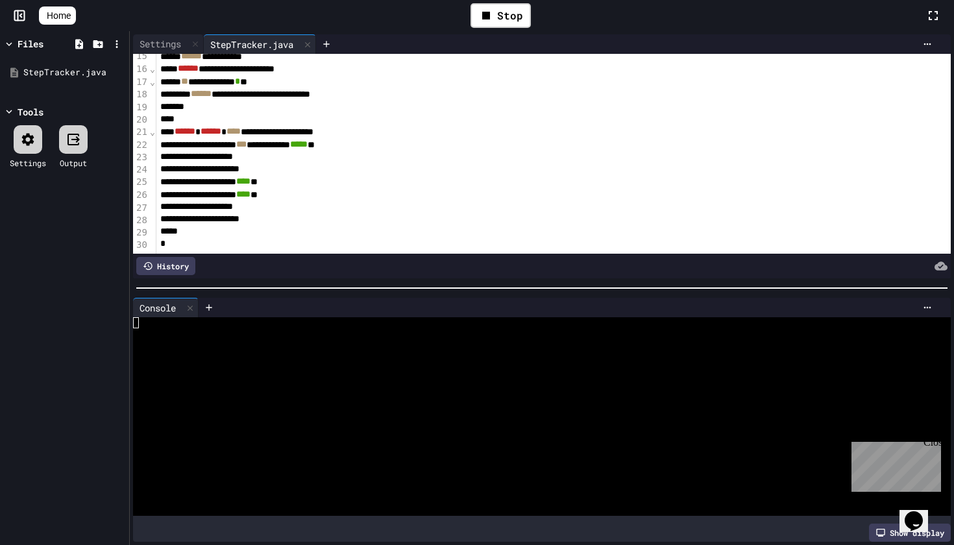  Describe the element at coordinates (141, 245) in the screenshot. I see `div: 30` at that location.